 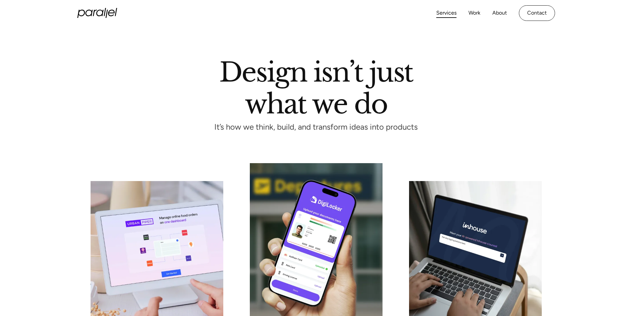 I want to click on h1: Design isn’t just what we do, so click(x=316, y=87).